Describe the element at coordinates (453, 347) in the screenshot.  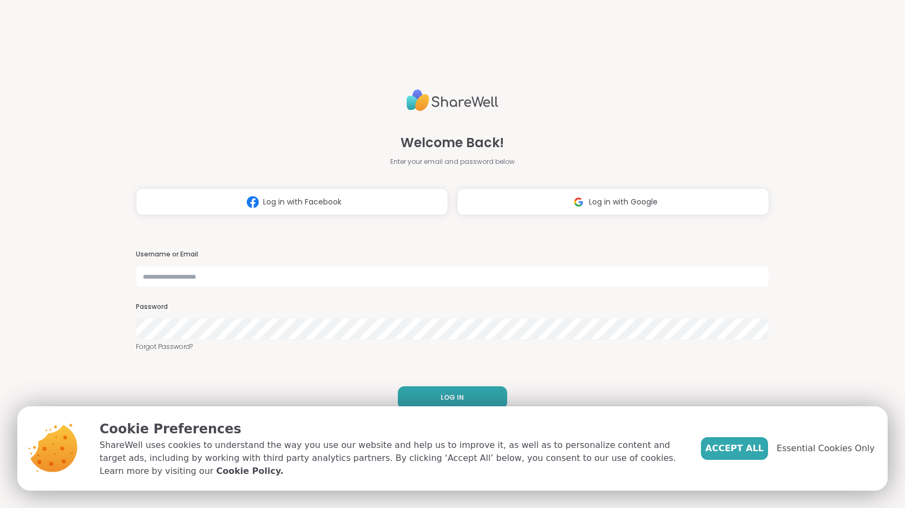
I see `a: Forgot Password?` at that location.